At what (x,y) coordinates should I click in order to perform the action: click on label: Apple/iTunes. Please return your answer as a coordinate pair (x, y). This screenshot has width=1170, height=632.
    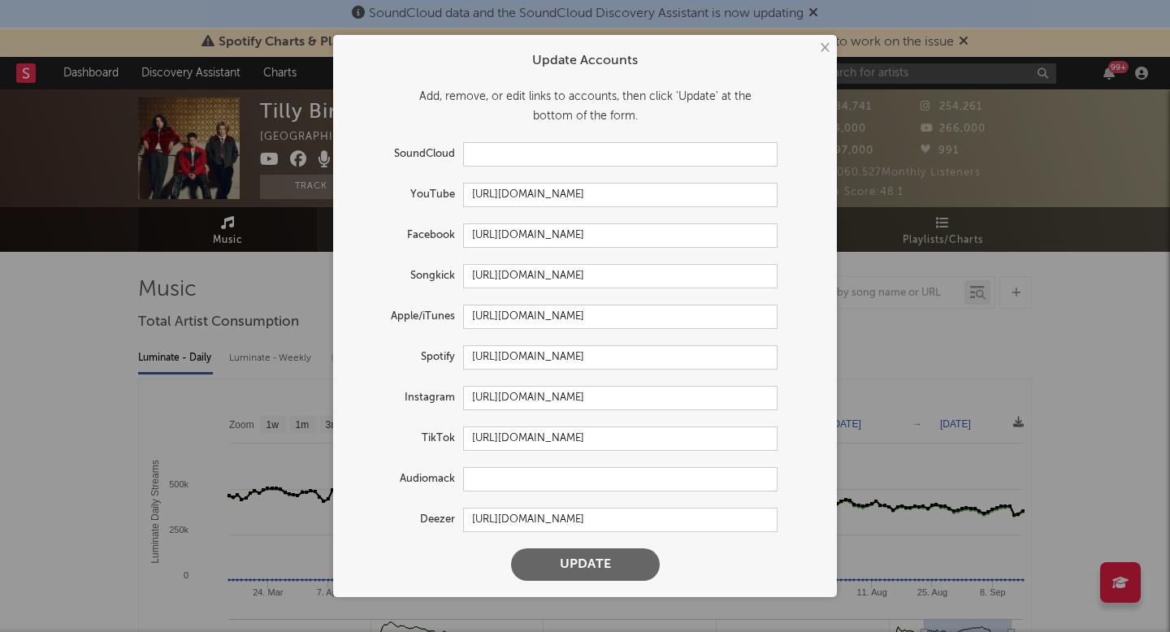
    Looking at the image, I should click on (406, 317).